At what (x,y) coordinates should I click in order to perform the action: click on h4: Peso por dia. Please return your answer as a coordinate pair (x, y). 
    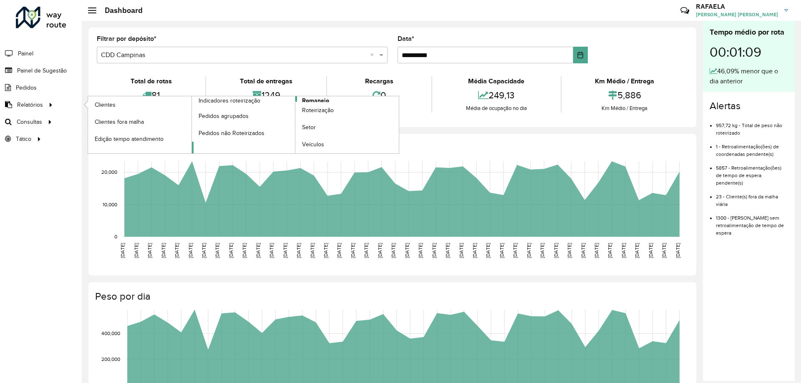
    Looking at the image, I should click on (391, 296).